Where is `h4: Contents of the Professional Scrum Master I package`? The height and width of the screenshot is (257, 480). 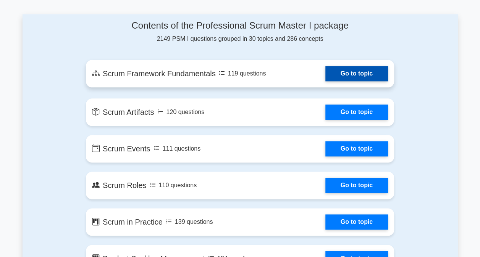 h4: Contents of the Professional Scrum Master I package is located at coordinates (240, 26).